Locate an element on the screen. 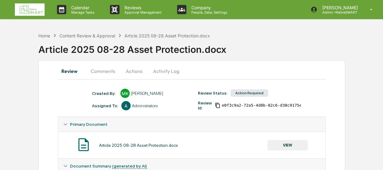 The width and height of the screenshot is (383, 170). button: Review is located at coordinates (72, 71).